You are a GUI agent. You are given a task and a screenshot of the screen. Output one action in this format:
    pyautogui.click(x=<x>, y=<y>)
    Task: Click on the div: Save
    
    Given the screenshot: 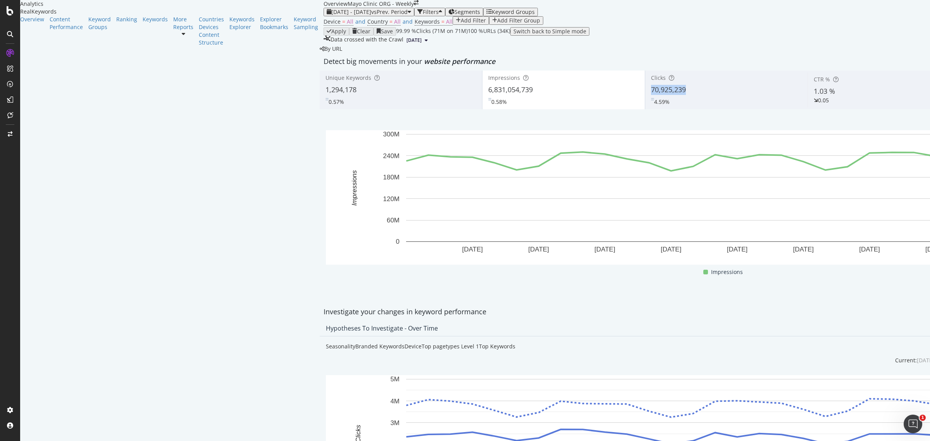 What is the action you would take?
    pyautogui.click(x=387, y=31)
    